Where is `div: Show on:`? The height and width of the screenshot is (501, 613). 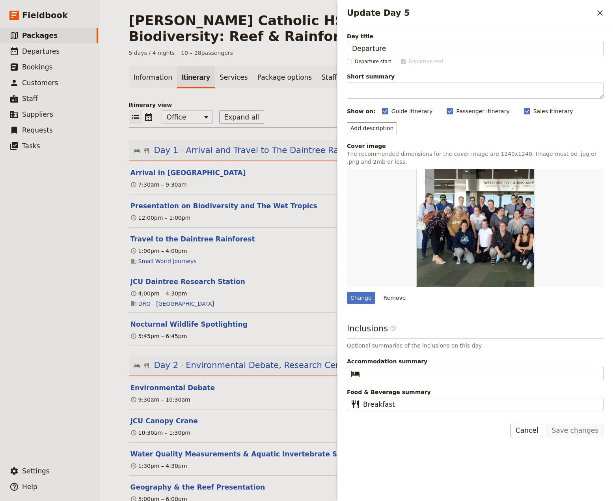 div: Show on: is located at coordinates (361, 111).